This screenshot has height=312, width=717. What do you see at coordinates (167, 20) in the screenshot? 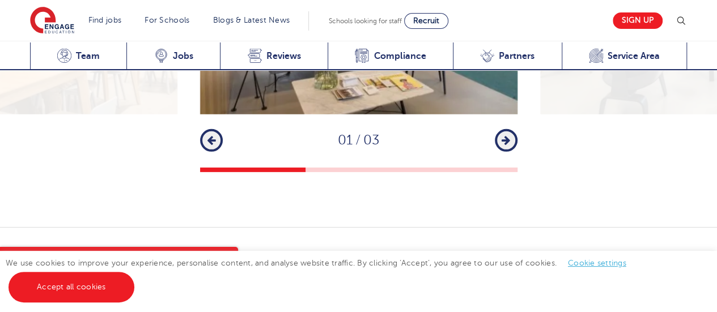
I see `a: For Schools` at bounding box center [167, 20].